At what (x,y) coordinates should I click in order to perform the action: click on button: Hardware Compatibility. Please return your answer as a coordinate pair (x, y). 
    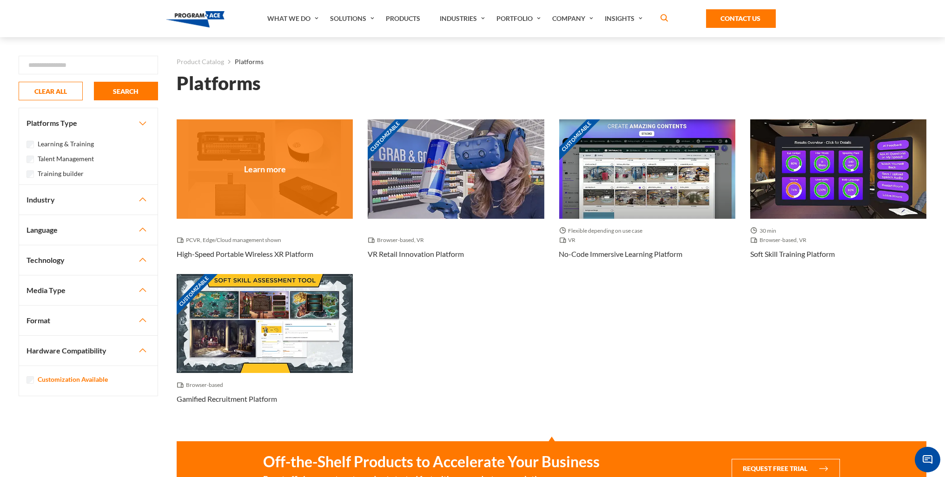
    Looking at the image, I should click on (88, 351).